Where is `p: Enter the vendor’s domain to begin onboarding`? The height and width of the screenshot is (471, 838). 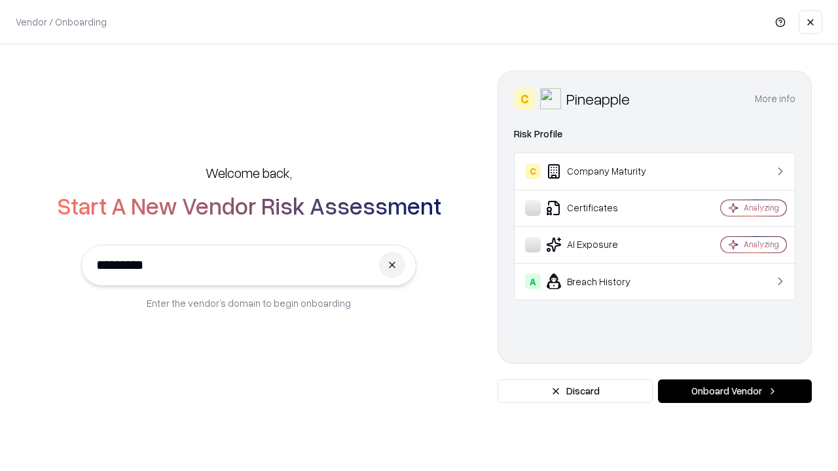
p: Enter the vendor’s domain to begin onboarding is located at coordinates (249, 303).